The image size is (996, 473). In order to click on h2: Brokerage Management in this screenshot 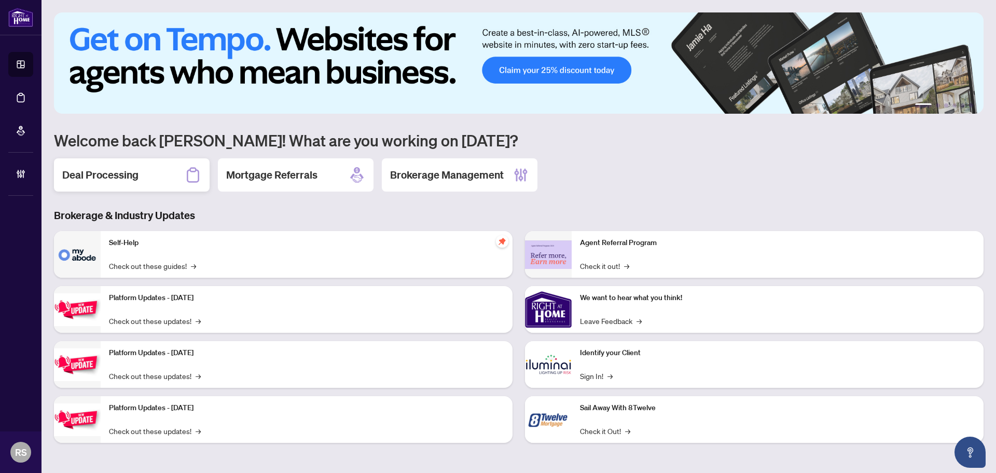, I will do `click(447, 175)`.